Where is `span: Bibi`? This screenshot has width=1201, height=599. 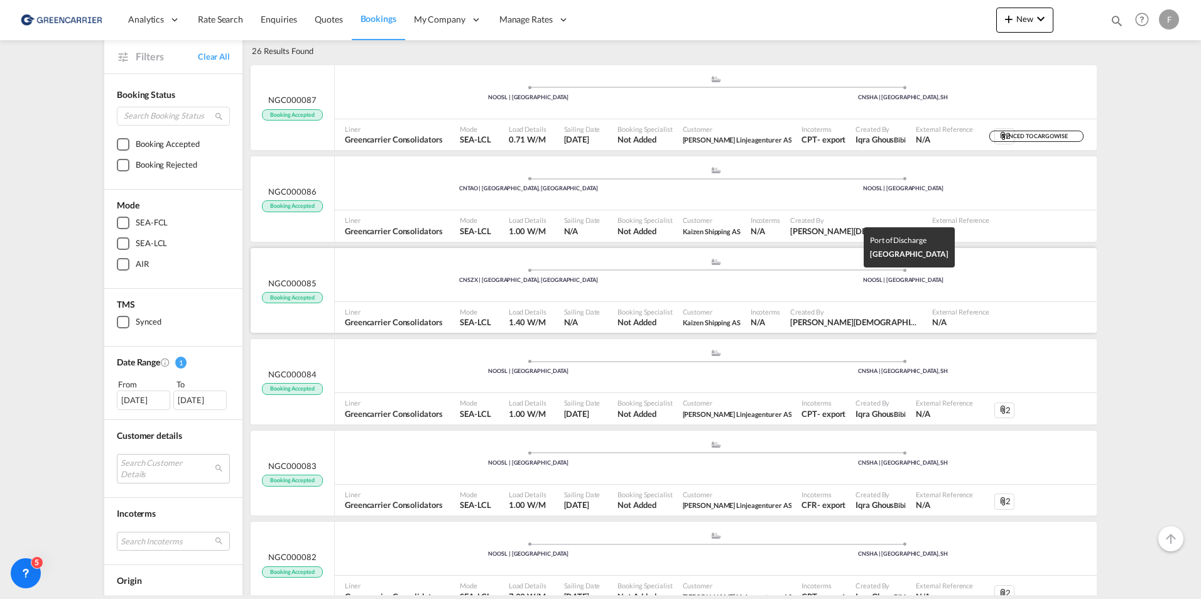
span: Bibi is located at coordinates (899, 414).